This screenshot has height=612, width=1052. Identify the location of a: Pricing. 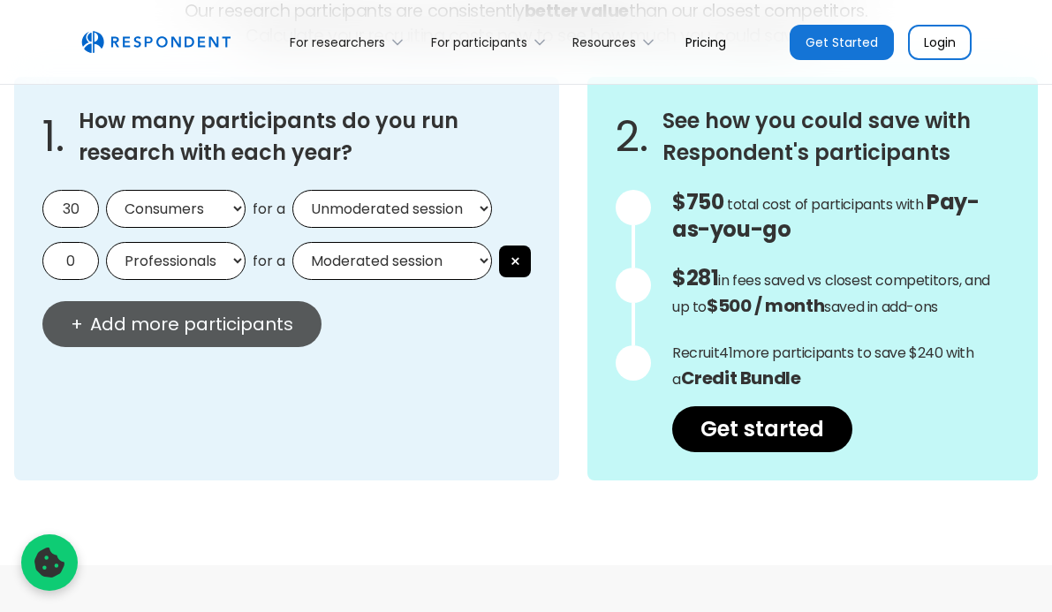
(706, 42).